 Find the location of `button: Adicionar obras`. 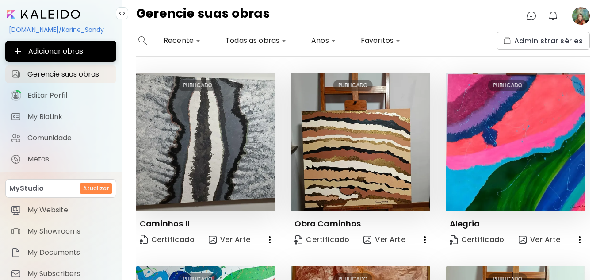

button: Adicionar obras is located at coordinates (61, 51).